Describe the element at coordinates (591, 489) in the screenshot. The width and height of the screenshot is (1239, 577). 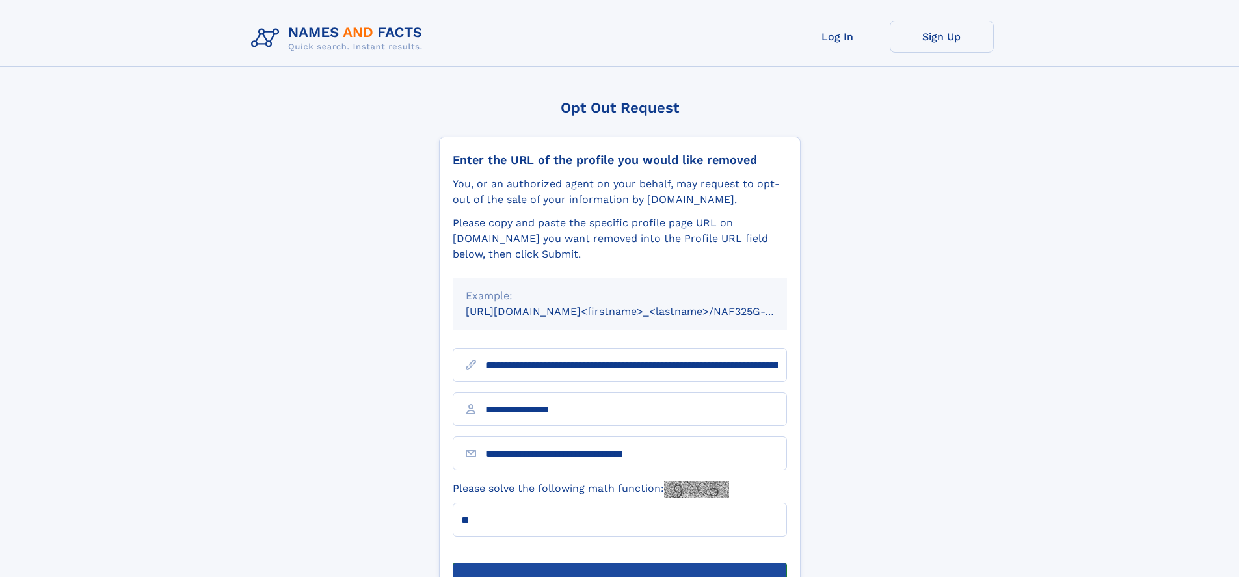
I see `label: Please solve the following math function:` at that location.